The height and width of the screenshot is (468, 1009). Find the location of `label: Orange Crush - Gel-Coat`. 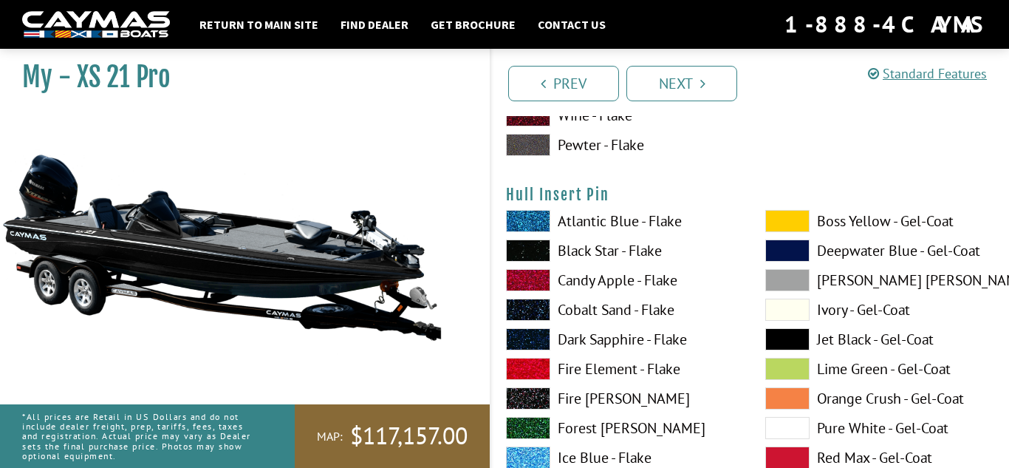

label: Orange Crush - Gel-Coat is located at coordinates (880, 398).